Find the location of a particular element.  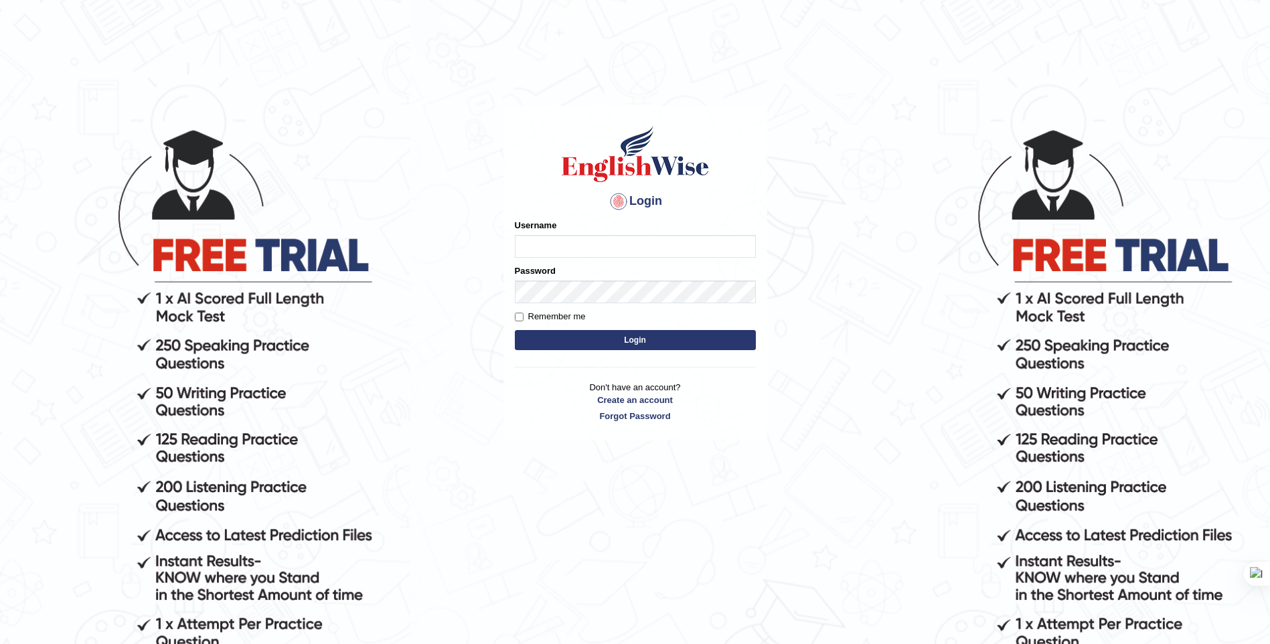

label: Username is located at coordinates (536, 225).